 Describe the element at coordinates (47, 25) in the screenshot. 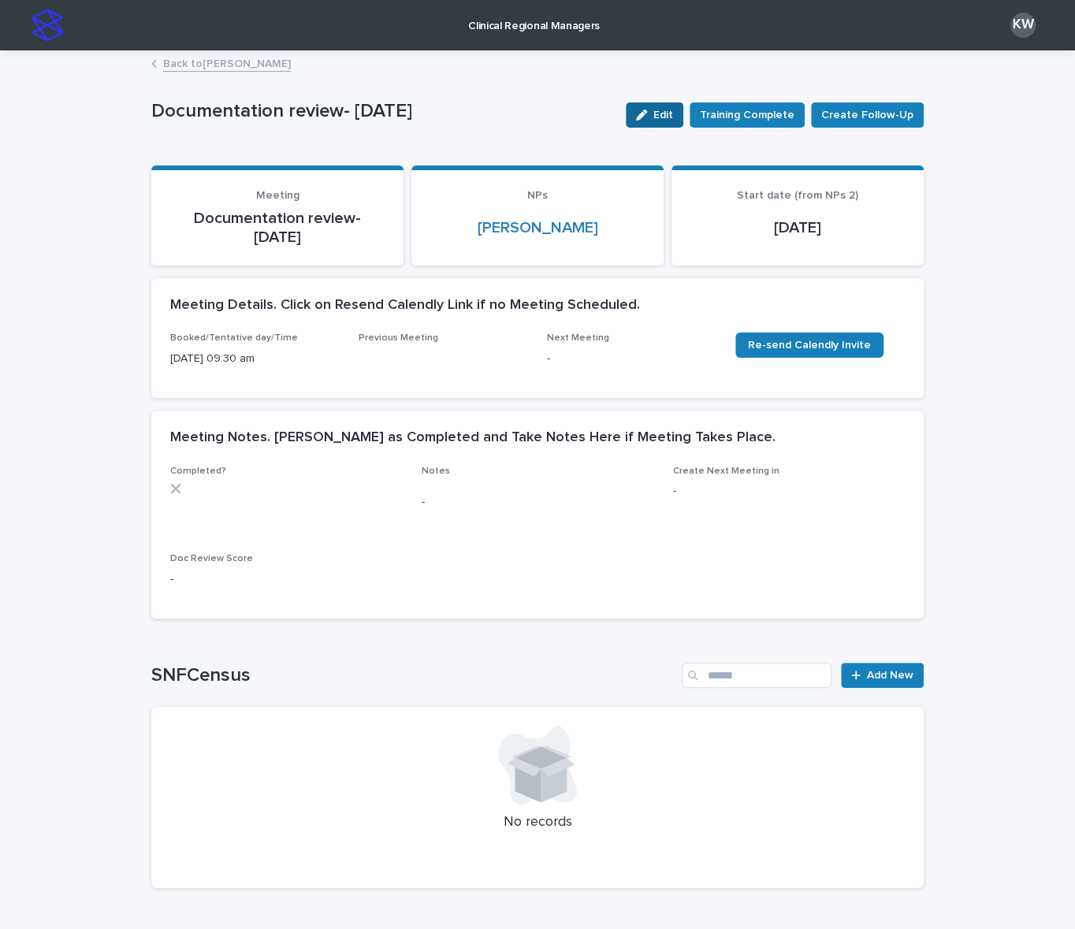

I see `img: stacker-logo-s-only.png` at that location.